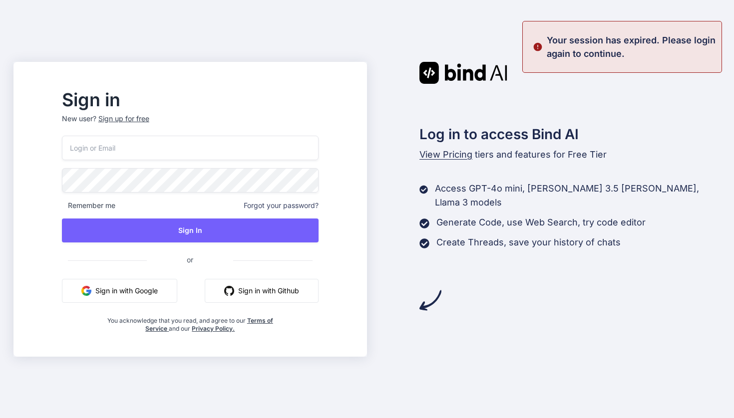 Image resolution: width=734 pixels, height=418 pixels. Describe the element at coordinates (119, 291) in the screenshot. I see `button: Sign in with Google` at that location.